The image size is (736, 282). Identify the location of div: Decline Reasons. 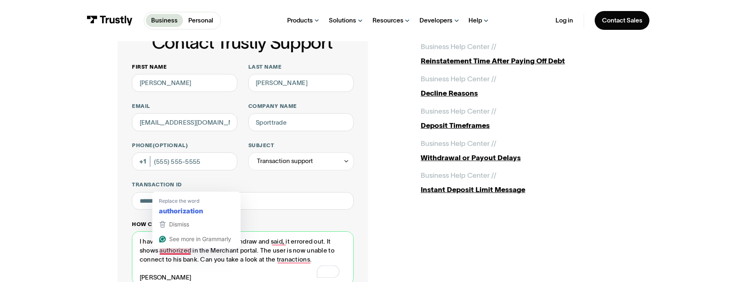
(519, 93).